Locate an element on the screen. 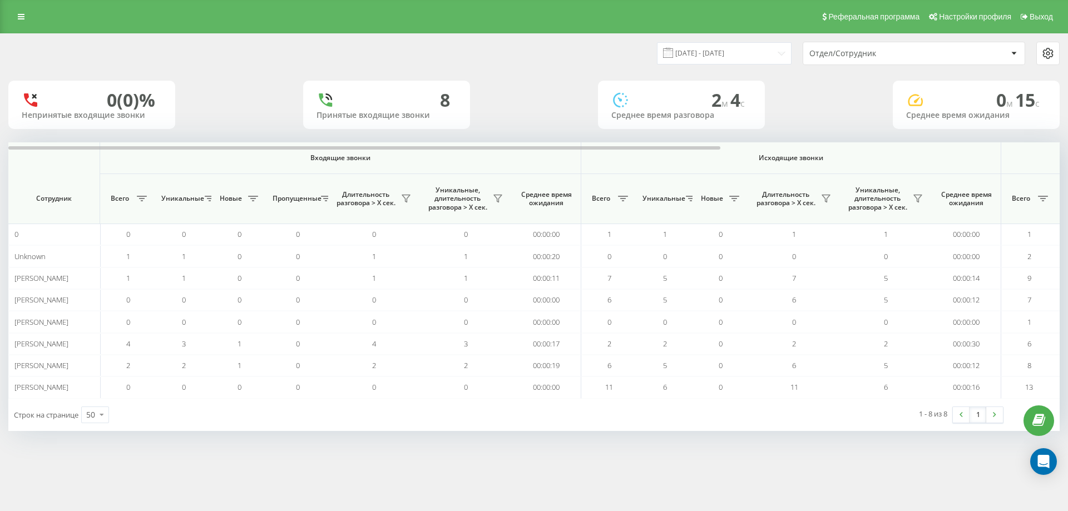  div: Отдел/Сотрудник is located at coordinates (876, 53).